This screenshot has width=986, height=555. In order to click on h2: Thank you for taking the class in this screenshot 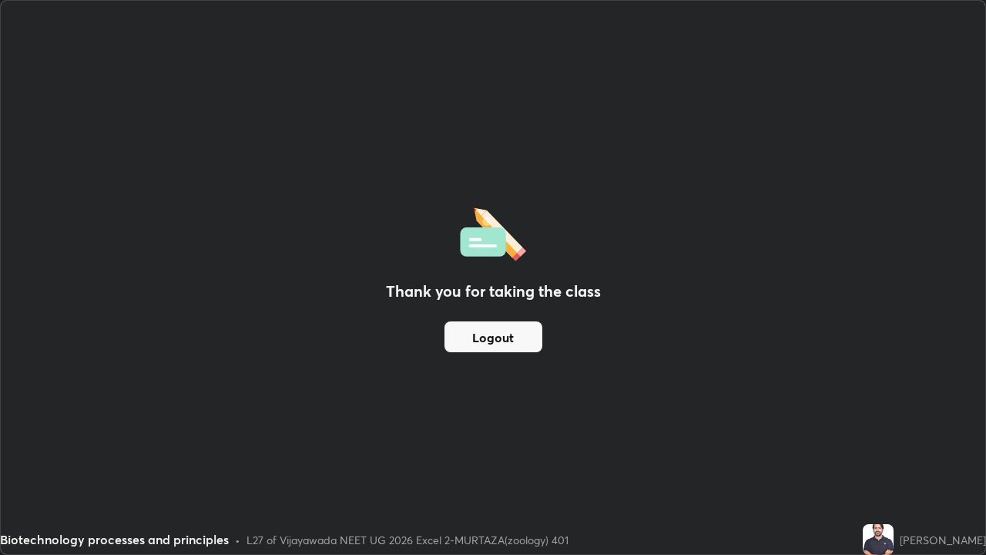, I will do `click(493, 291)`.